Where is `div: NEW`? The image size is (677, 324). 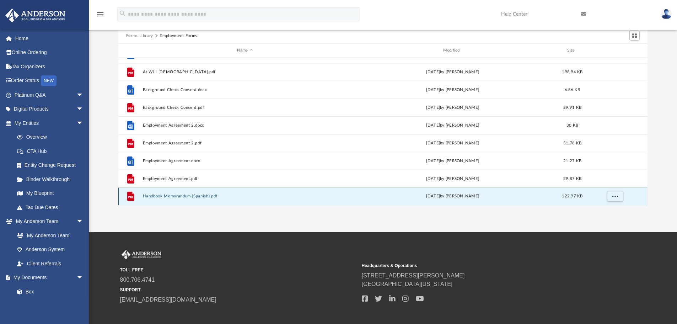
div: NEW is located at coordinates (49, 81).